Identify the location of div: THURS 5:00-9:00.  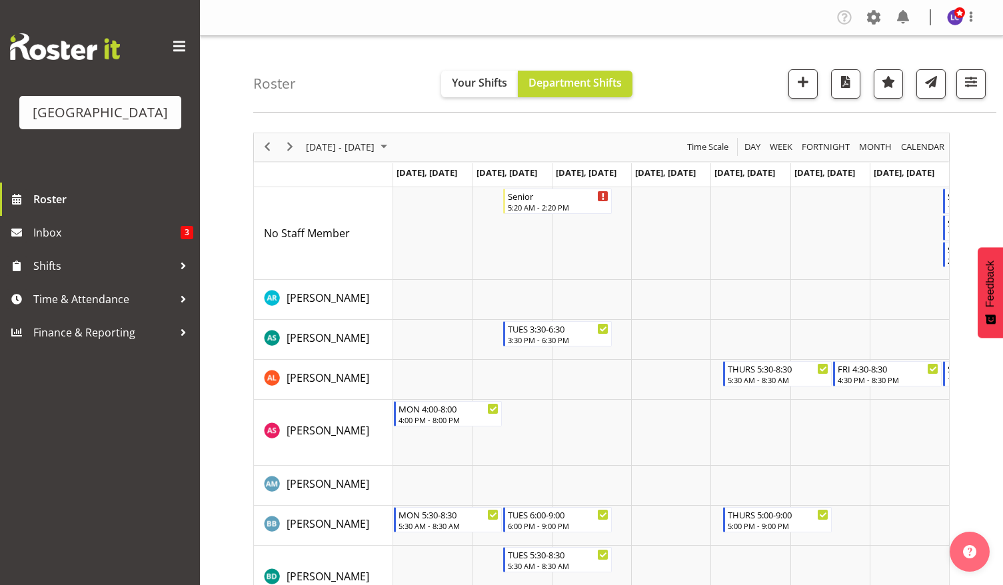
(778, 514).